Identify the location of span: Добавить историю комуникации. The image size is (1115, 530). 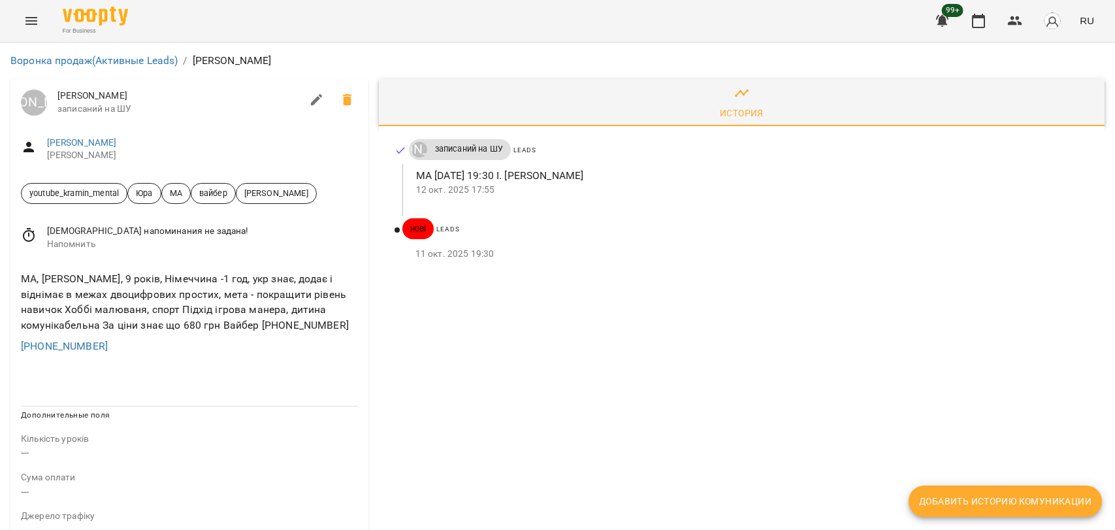
(1005, 501).